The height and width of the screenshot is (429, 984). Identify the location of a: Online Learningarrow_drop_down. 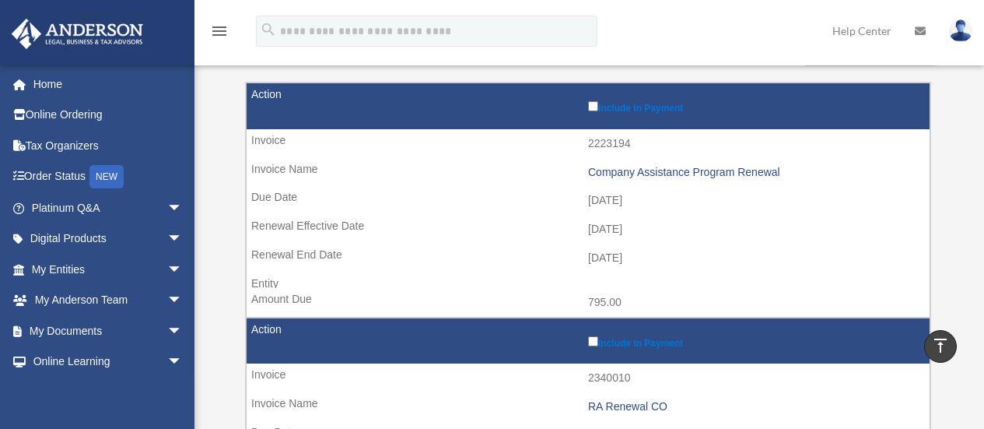
(108, 362).